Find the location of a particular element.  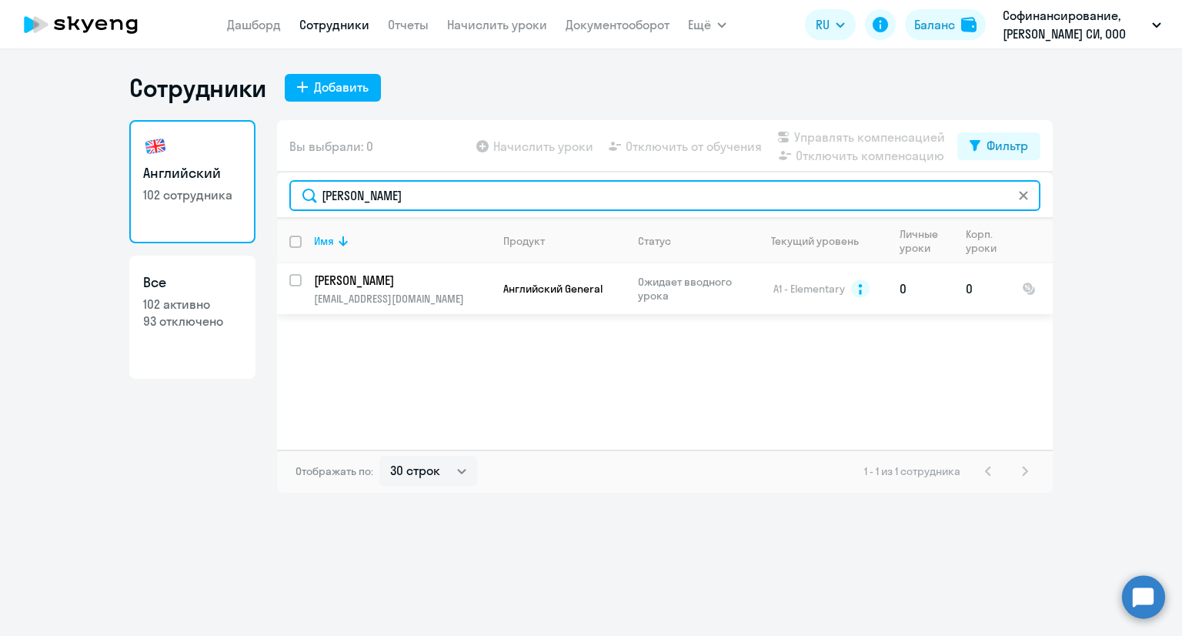

span: Английский General is located at coordinates (553, 289).